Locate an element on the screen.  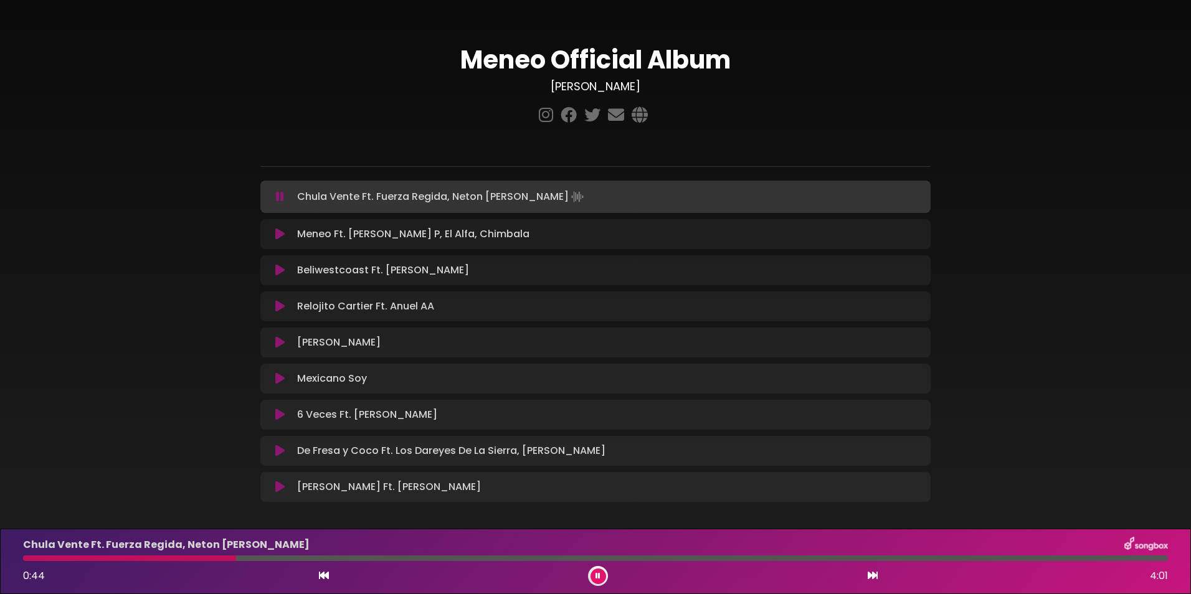
img: songbox-logo-white.png is located at coordinates (1146, 545).